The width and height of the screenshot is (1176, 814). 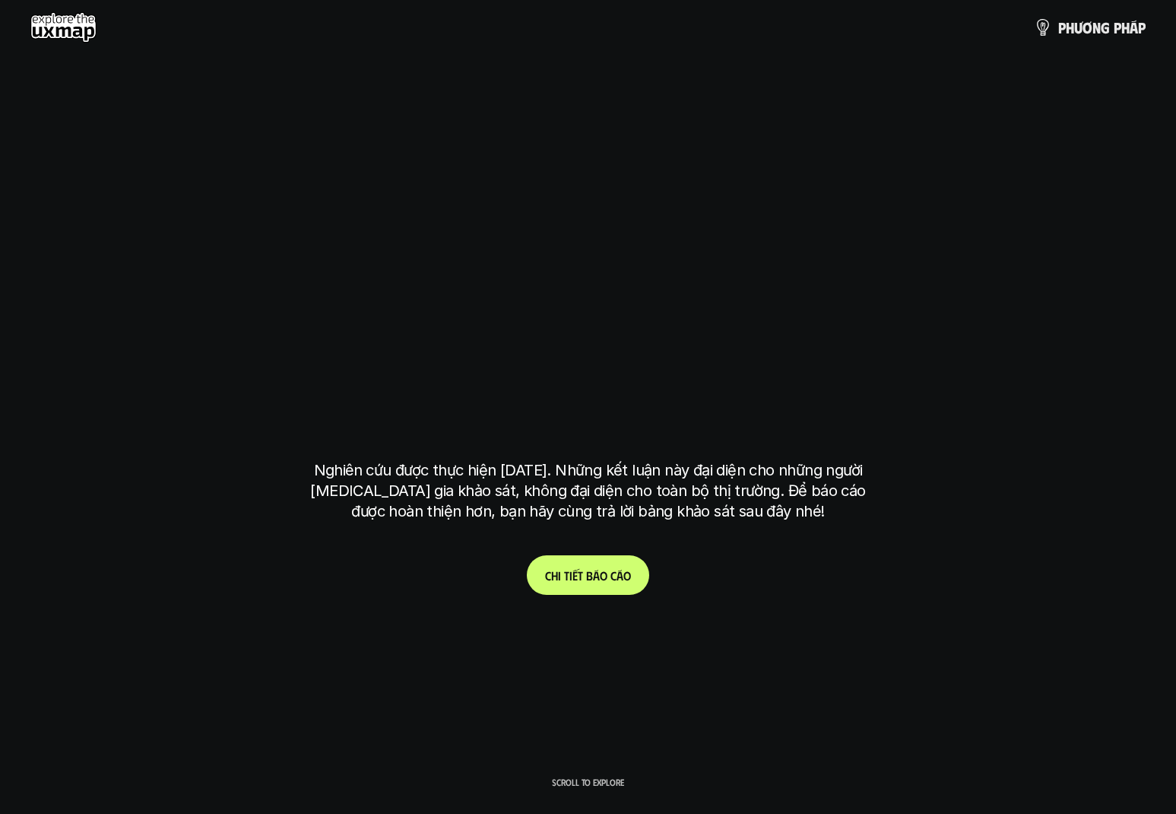 I want to click on a: Chitiếtbáocáo, so click(x=588, y=575).